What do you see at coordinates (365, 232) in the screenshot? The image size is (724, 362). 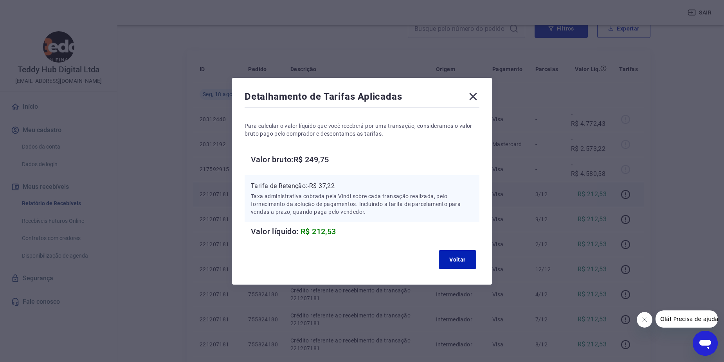 I see `h6: Valor líquido:` at bounding box center [365, 232].